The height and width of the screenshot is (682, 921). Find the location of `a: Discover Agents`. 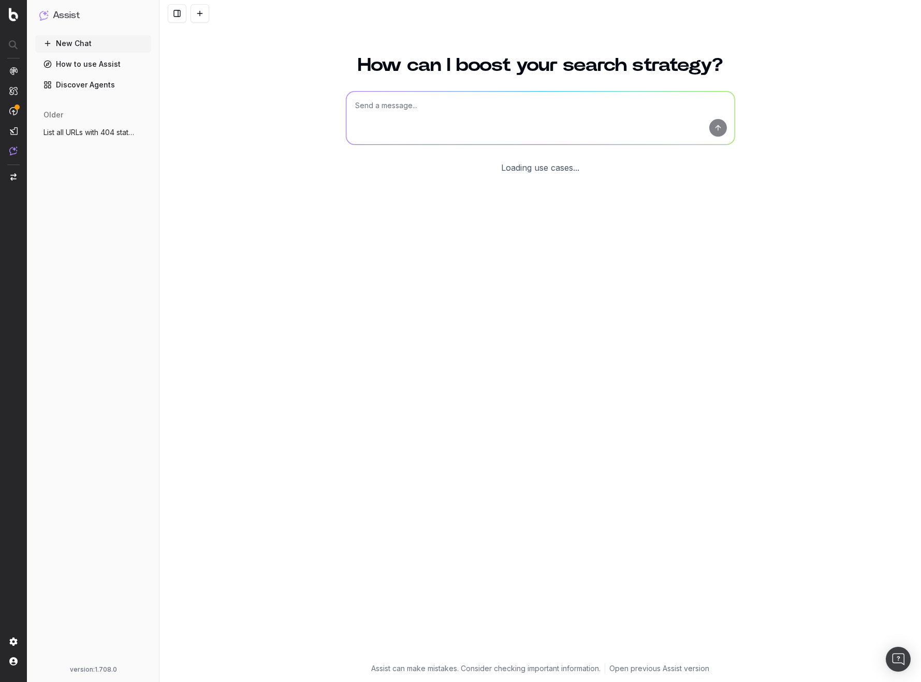

a: Discover Agents is located at coordinates (93, 85).